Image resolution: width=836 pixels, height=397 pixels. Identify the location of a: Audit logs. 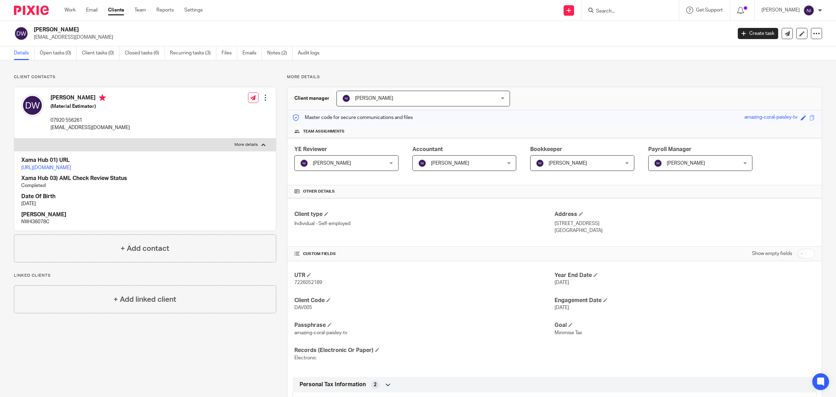
(311, 53).